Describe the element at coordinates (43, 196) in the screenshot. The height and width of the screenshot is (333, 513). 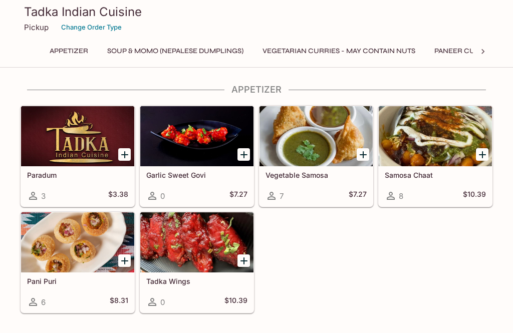
I see `span: 3` at that location.